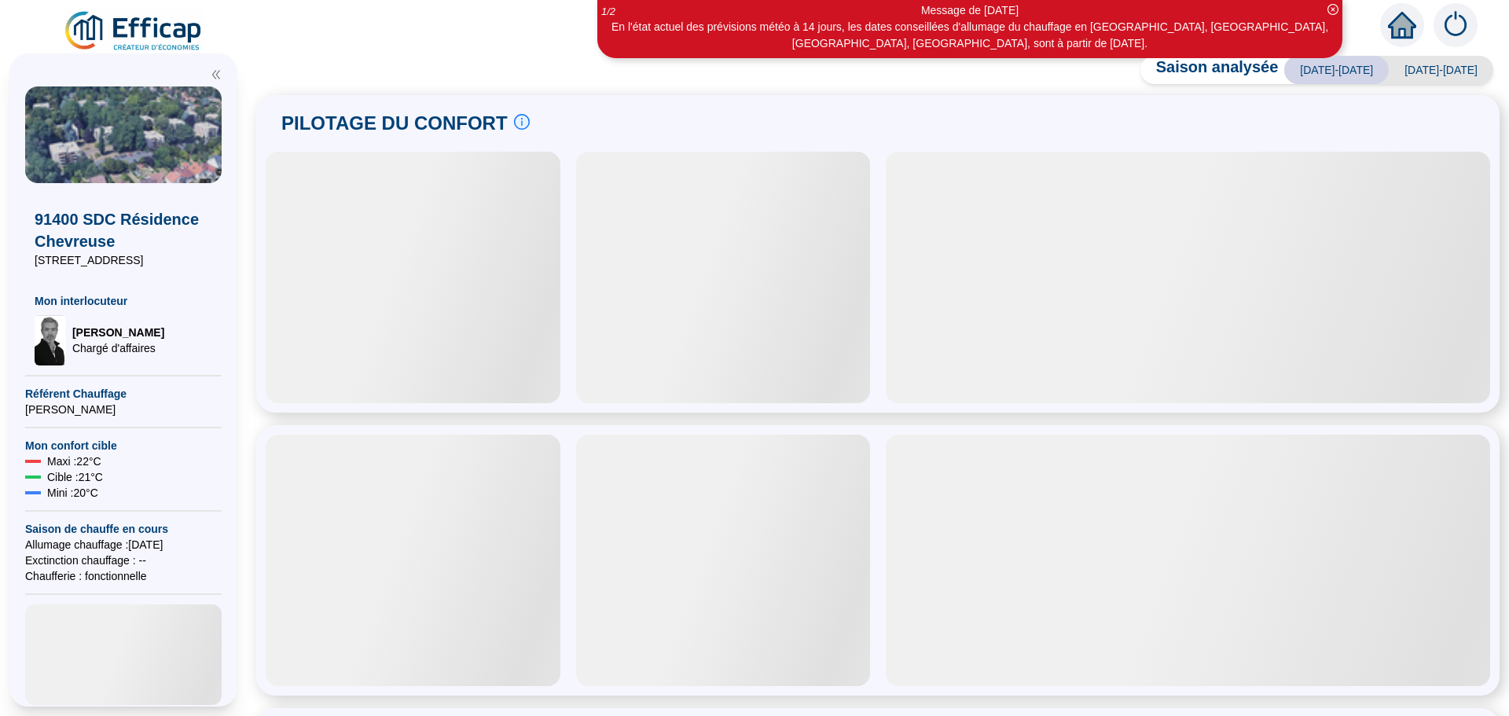  I want to click on span: PILOTAGE DU CONFORT, so click(394, 123).